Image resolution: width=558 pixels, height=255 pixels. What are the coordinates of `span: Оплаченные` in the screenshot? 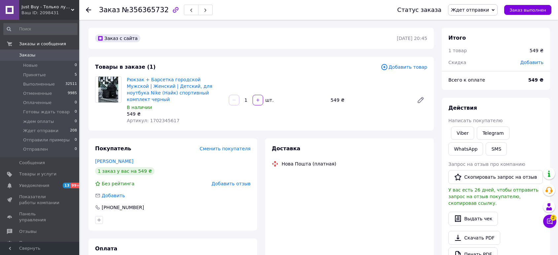 It's located at (37, 103).